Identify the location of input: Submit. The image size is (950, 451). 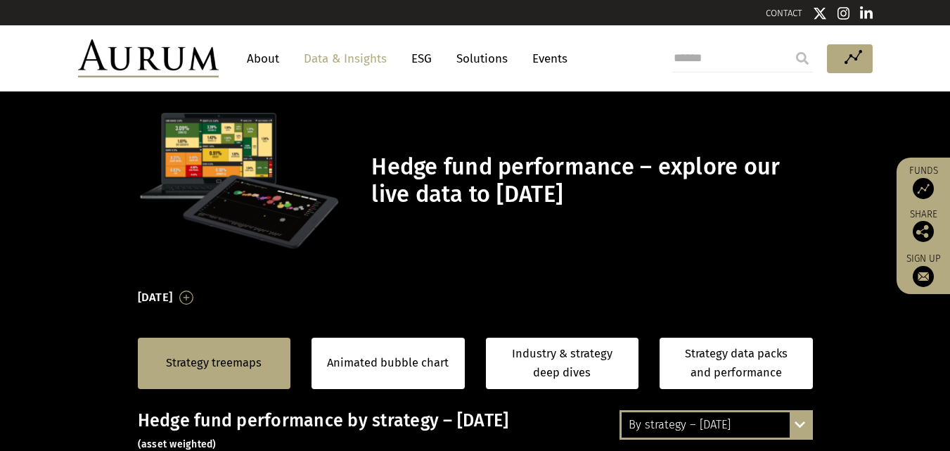
(802, 58).